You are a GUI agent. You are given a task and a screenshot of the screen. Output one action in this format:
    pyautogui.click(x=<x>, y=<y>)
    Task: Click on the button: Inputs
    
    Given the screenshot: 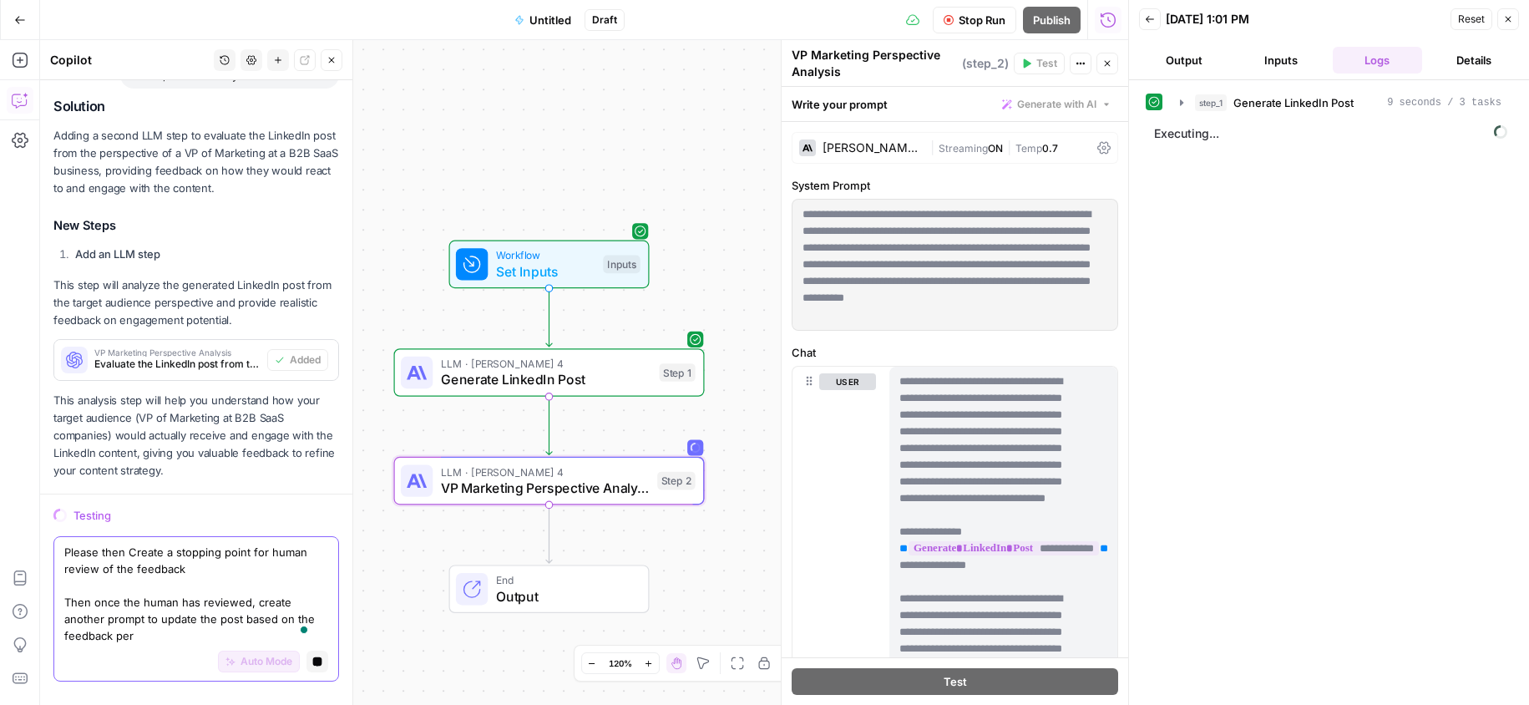 What is the action you would take?
    pyautogui.click(x=1281, y=60)
    